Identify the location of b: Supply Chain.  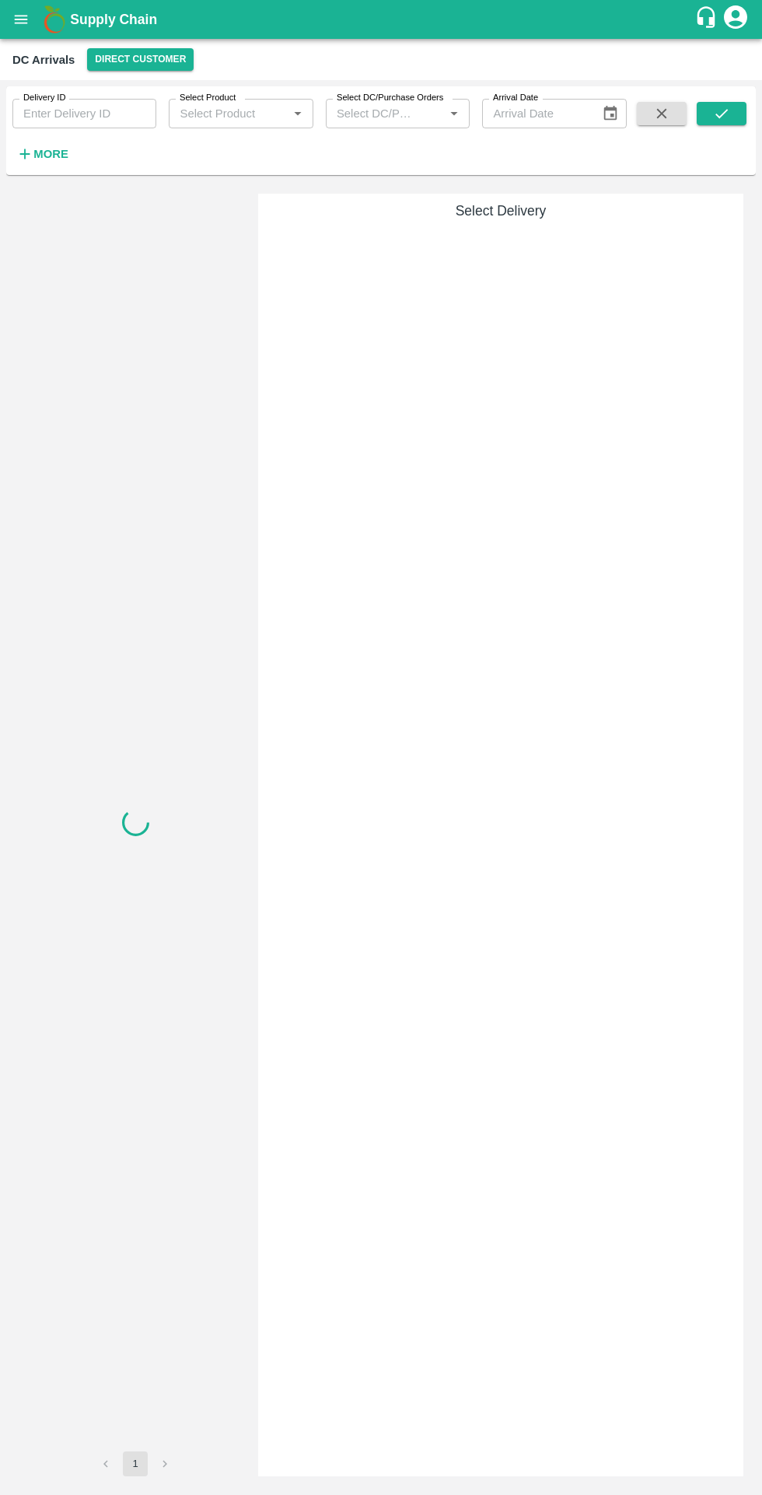
(114, 19).